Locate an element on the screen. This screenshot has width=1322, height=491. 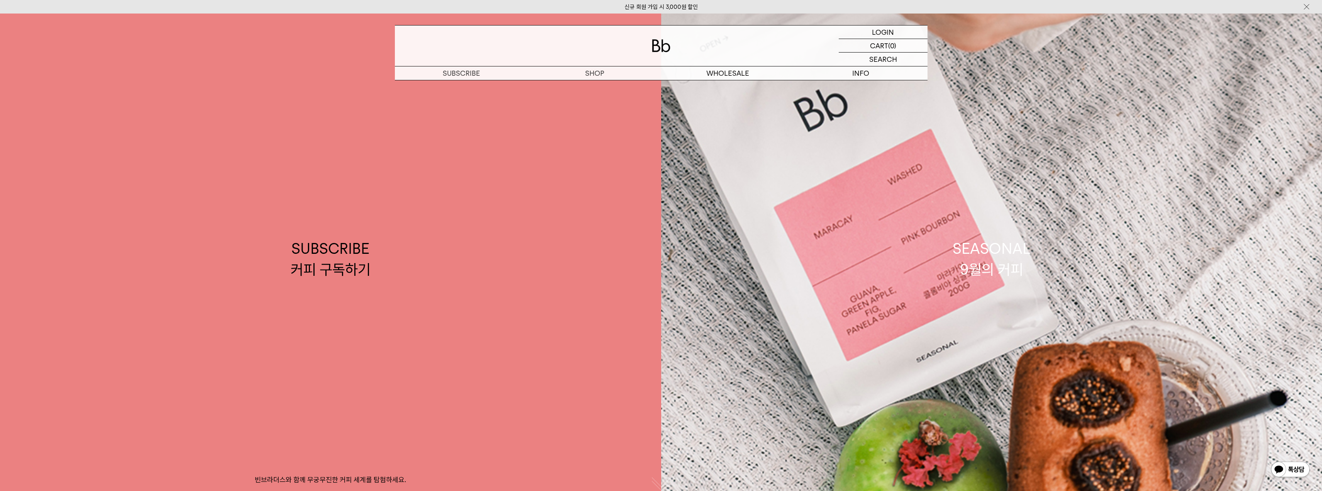
img: 로고 is located at coordinates (661, 46).